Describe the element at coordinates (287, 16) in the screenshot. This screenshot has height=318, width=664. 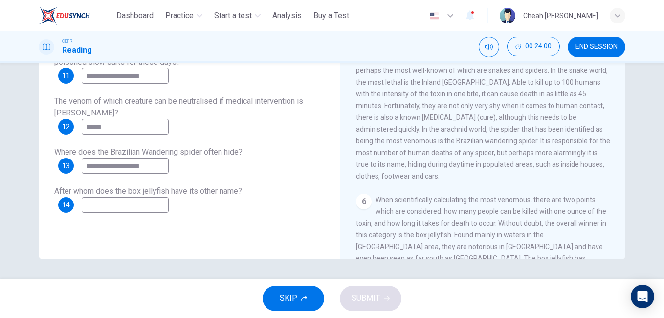
I see `span: Analysis` at that location.